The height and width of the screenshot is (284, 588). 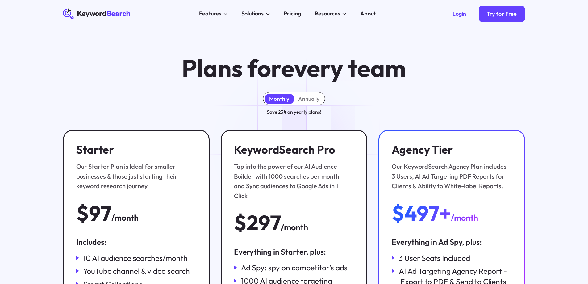 What do you see at coordinates (292, 149) in the screenshot?
I see `h3: KeywordSearch Pro` at bounding box center [292, 149].